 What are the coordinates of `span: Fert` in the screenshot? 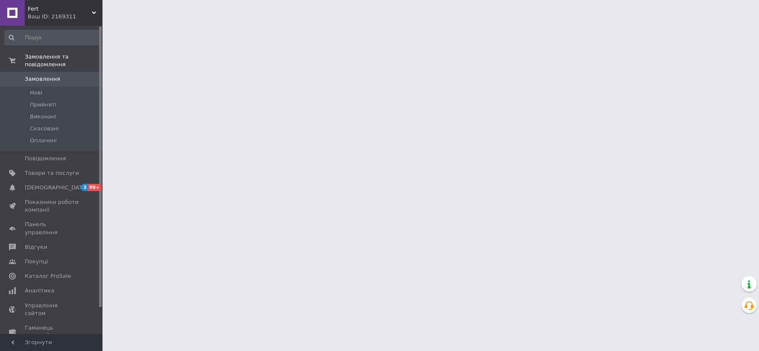 It's located at (60, 9).